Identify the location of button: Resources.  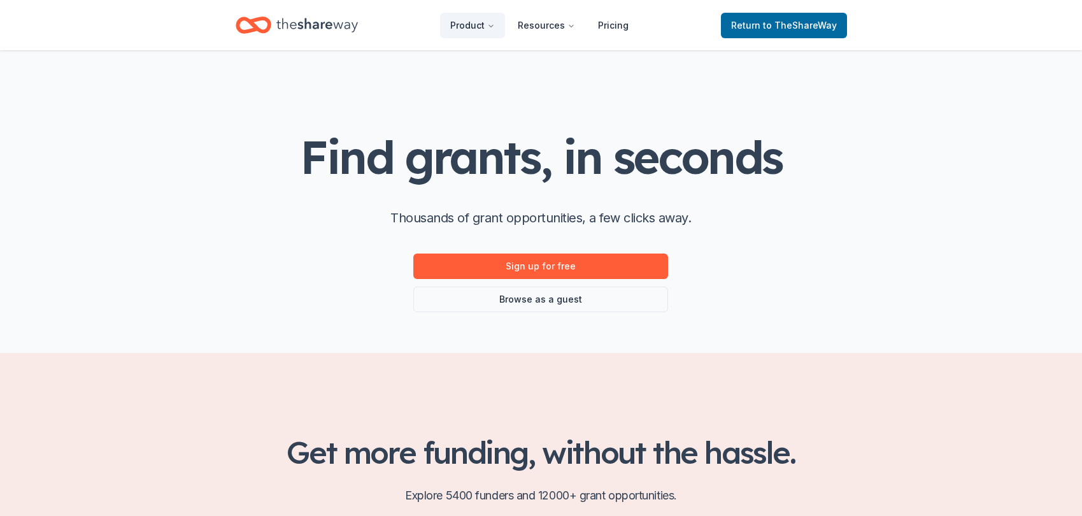
(546, 25).